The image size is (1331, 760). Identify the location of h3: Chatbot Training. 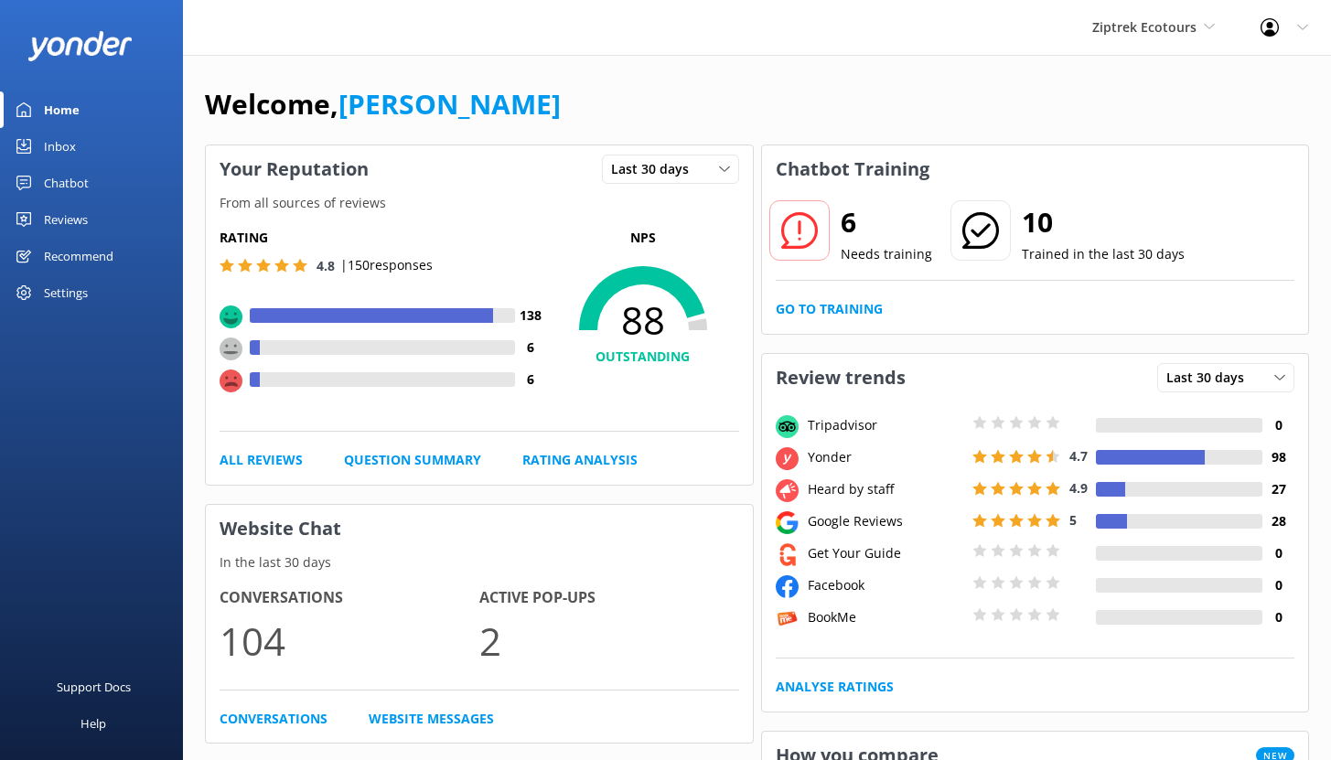
(852, 169).